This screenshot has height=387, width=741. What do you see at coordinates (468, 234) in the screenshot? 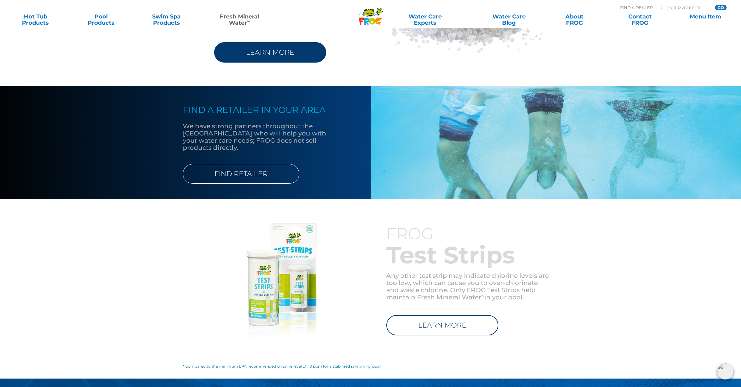
I see `h3: FROG` at bounding box center [468, 234].